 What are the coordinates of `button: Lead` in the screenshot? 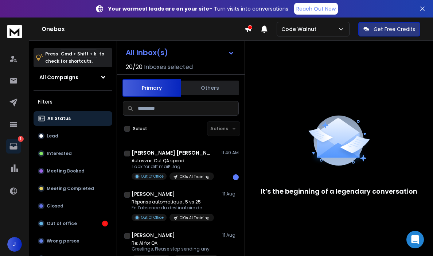 It's located at (73, 136).